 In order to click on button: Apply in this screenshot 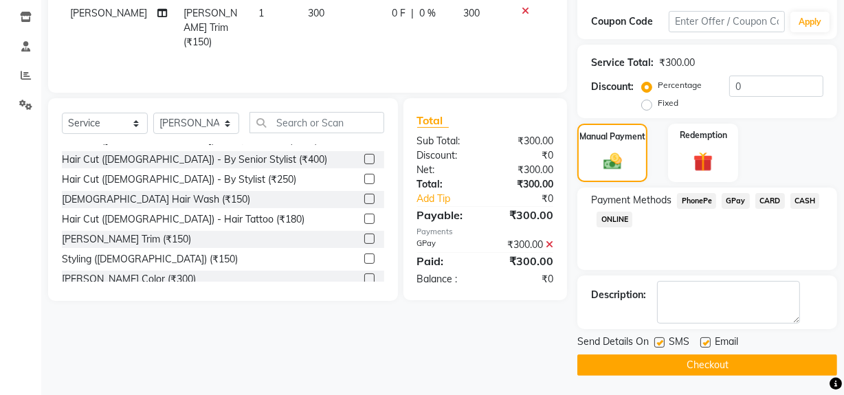, I will do `click(809, 22)`.